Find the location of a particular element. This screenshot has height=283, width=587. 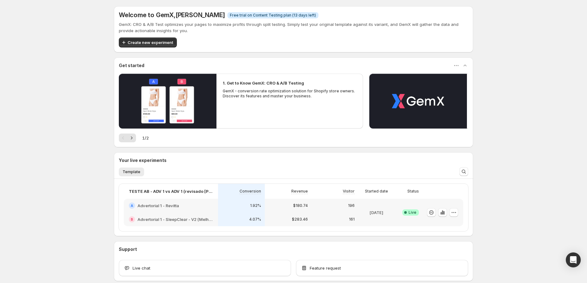

h3: Support is located at coordinates (128, 249).